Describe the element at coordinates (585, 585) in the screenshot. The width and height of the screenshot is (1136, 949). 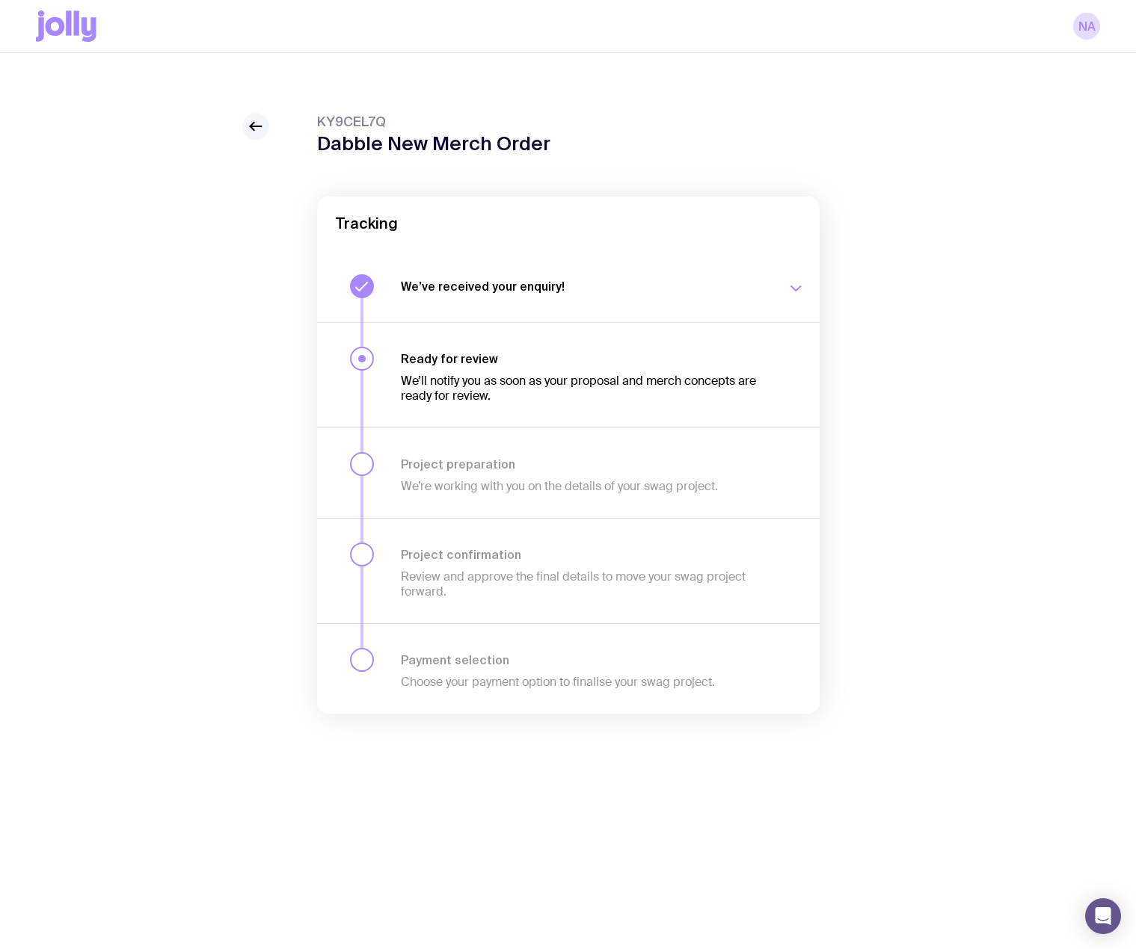
I see `p: Review and approve the final details to move your swag project forward.` at that location.